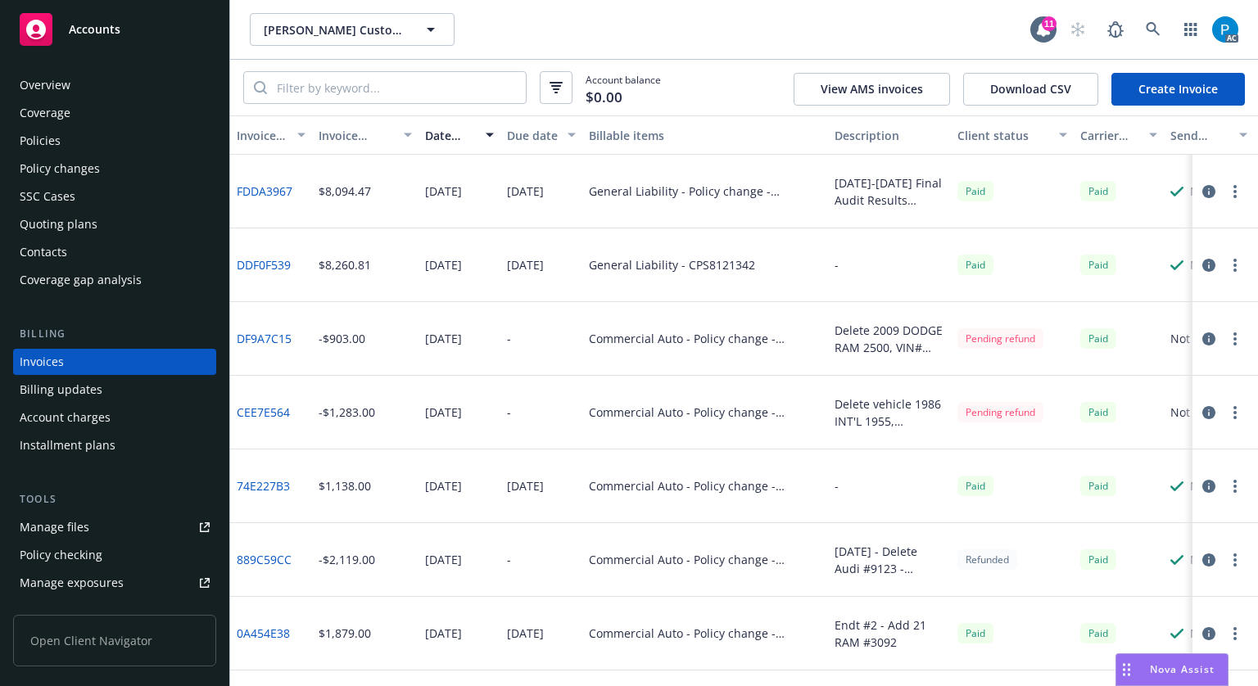  Describe the element at coordinates (115, 445) in the screenshot. I see `a: Installment plans` at that location.